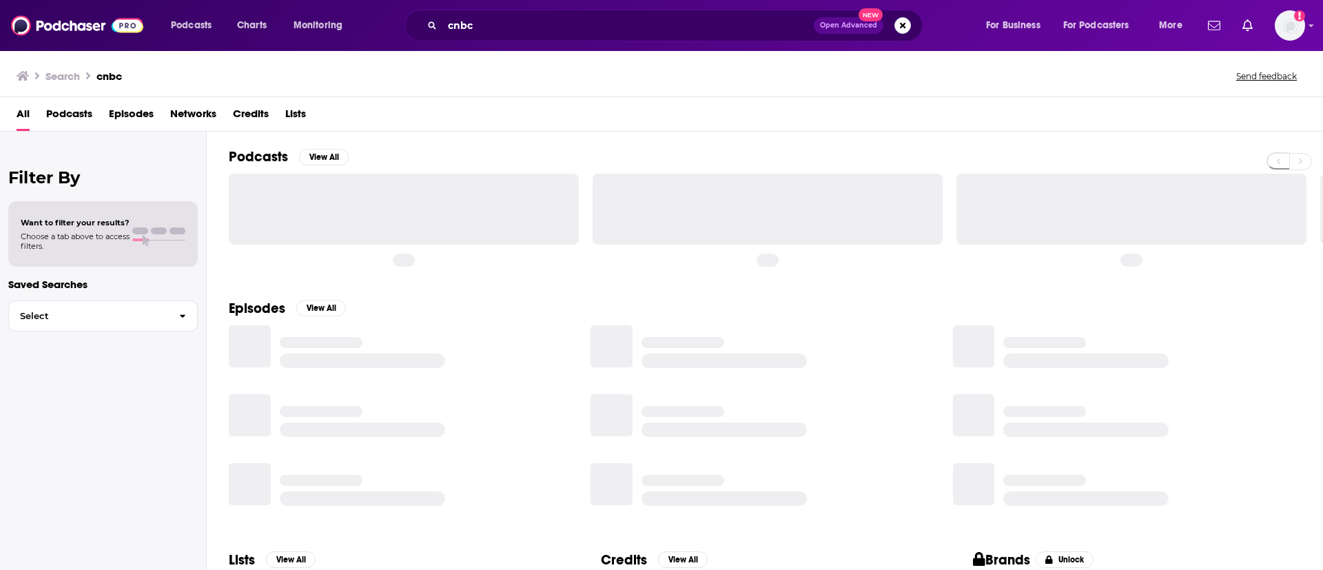 The height and width of the screenshot is (570, 1323). What do you see at coordinates (23, 116) in the screenshot?
I see `a: All` at bounding box center [23, 116].